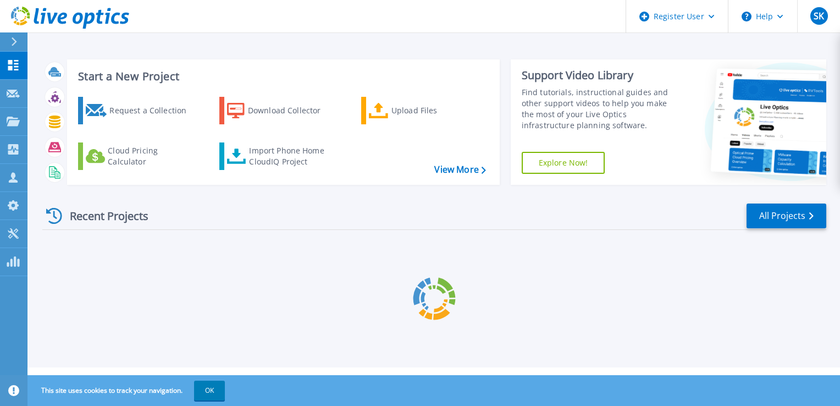 The image size is (840, 406). What do you see at coordinates (139, 110) in the screenshot?
I see `a: Request a Collection` at bounding box center [139, 110].